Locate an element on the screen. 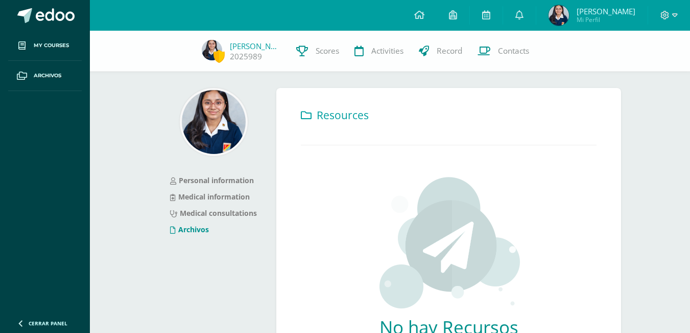 The image size is (690, 333). a: Record is located at coordinates (440, 51).